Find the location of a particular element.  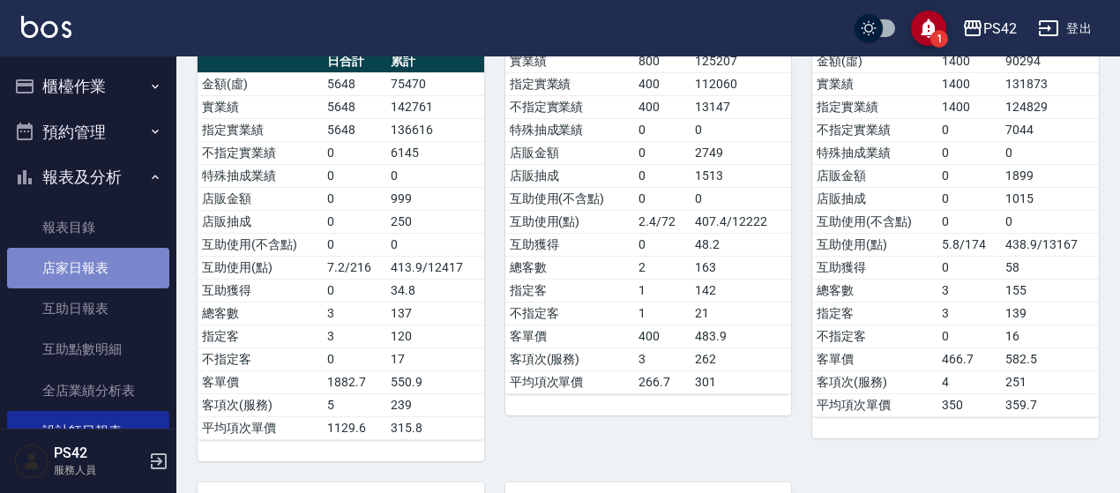

td: 48.2 is located at coordinates (741, 244).